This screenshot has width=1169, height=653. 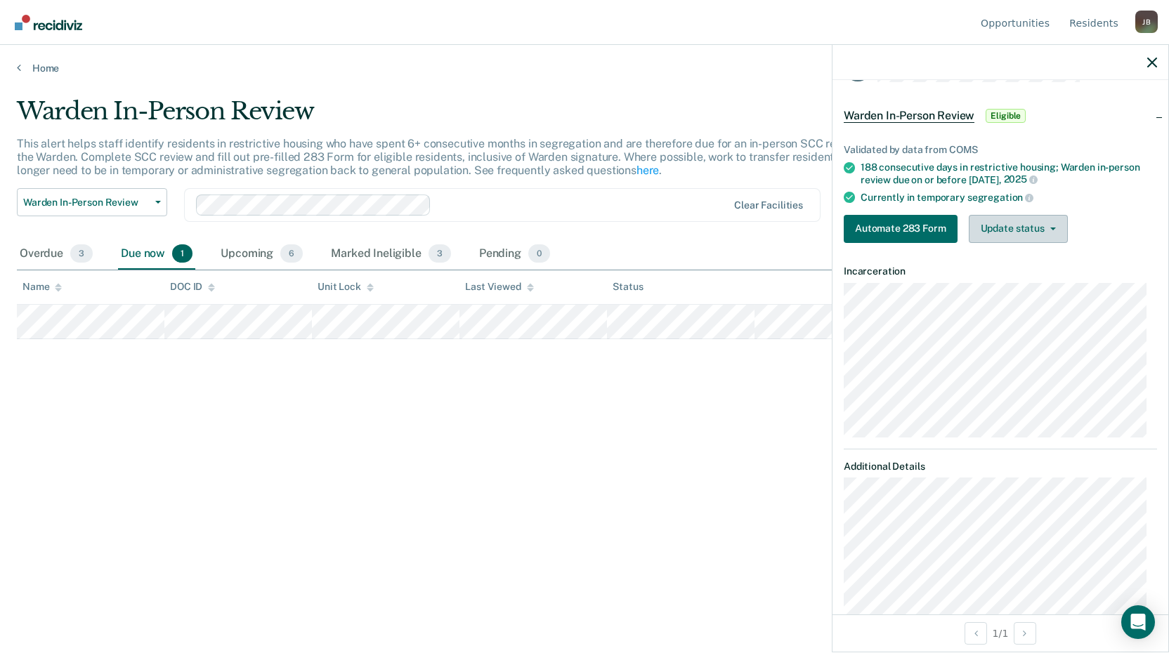 I want to click on img: Recidiviz, so click(x=48, y=22).